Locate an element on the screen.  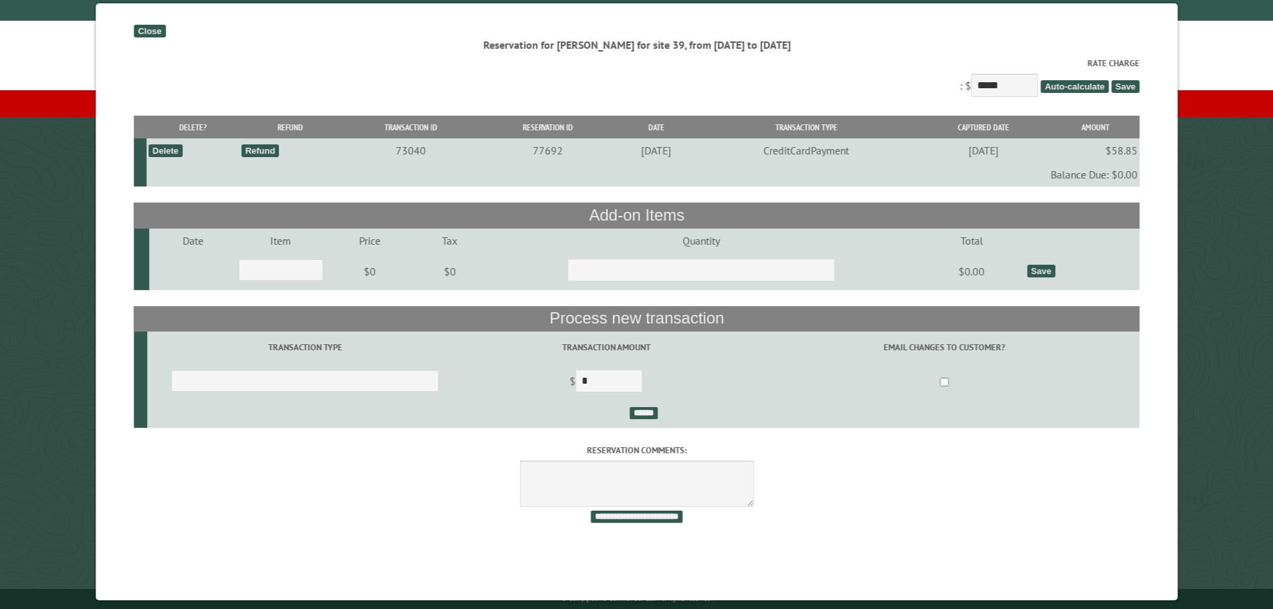
th: Captured Date is located at coordinates (983, 127).